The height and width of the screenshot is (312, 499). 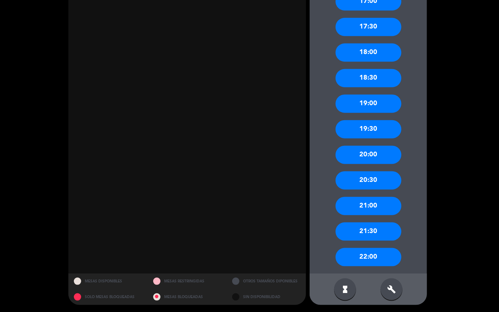 What do you see at coordinates (266, 281) in the screenshot?
I see `div: OTROS TAMAÑOS DIPONIBLES` at bounding box center [266, 281].